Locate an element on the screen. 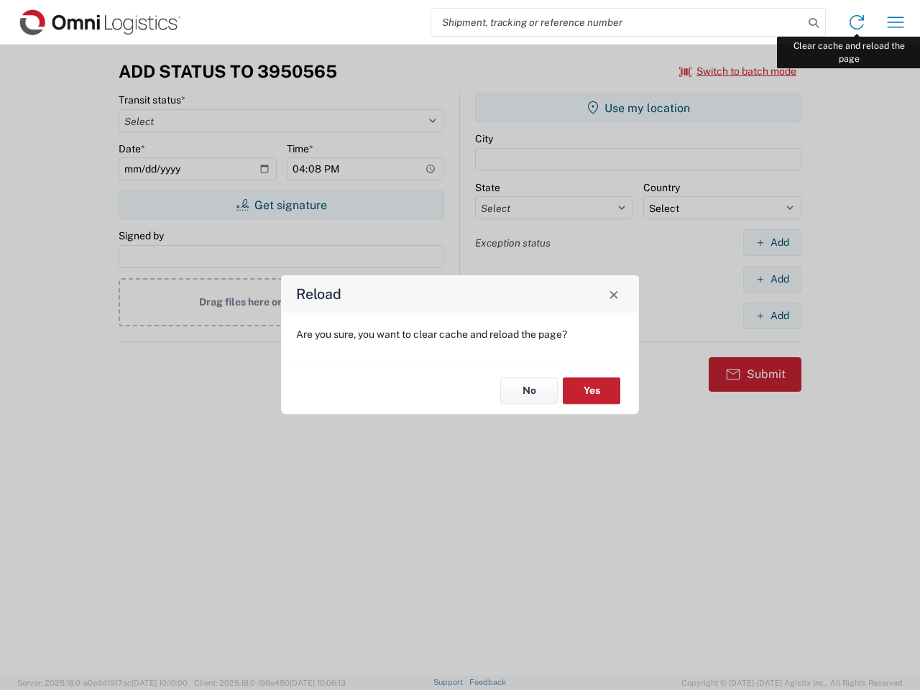 The height and width of the screenshot is (690, 920). button: Yes is located at coordinates (591, 390).